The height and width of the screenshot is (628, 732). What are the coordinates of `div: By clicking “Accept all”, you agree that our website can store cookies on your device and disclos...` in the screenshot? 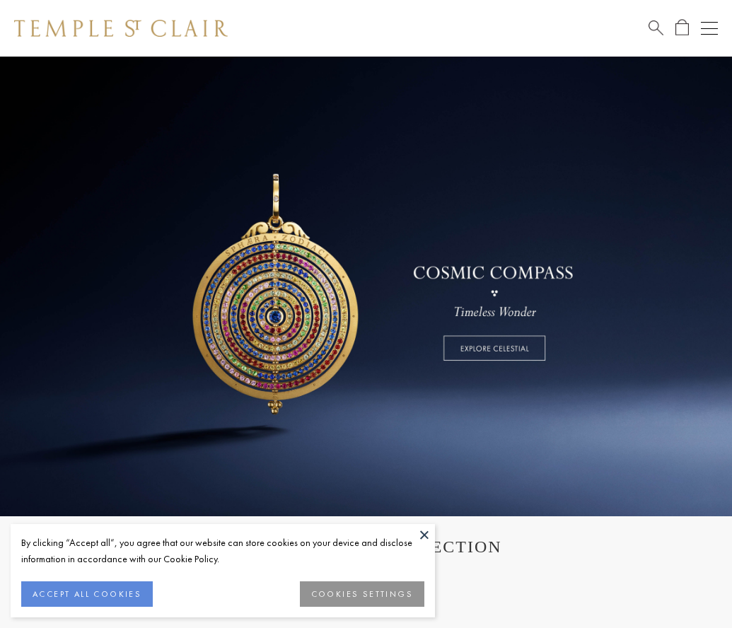 It's located at (223, 551).